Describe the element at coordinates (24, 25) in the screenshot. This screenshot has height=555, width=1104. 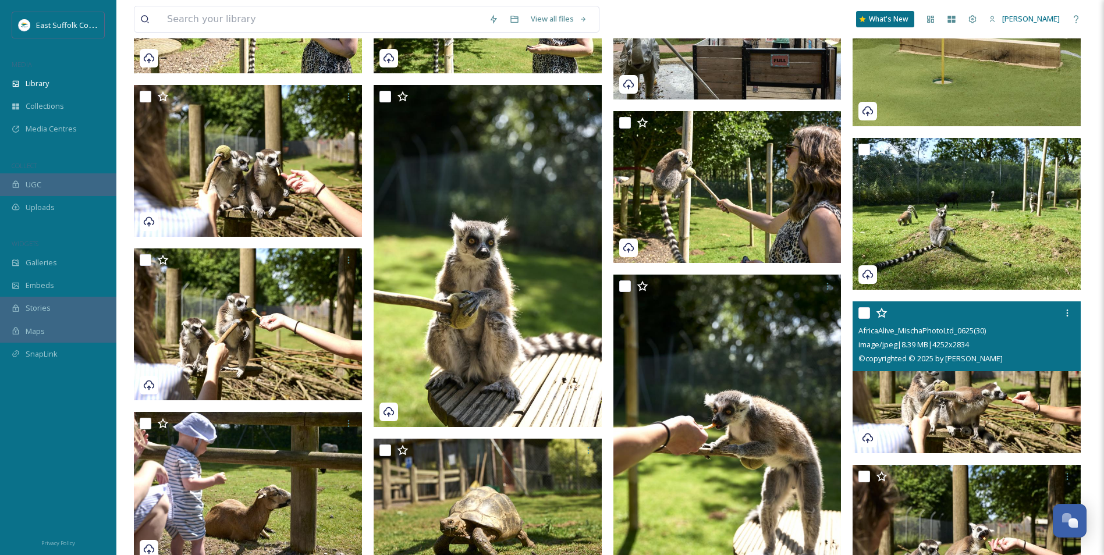
I see `img: ESC%20Logo.png` at that location.